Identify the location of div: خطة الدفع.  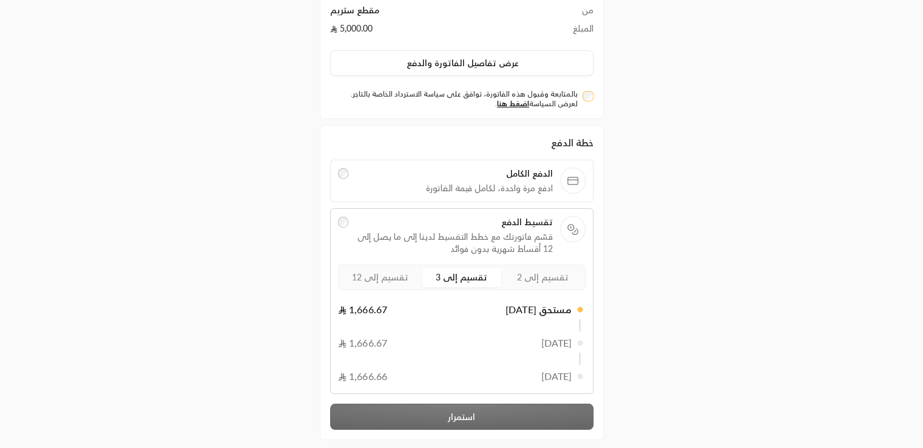
(462, 143).